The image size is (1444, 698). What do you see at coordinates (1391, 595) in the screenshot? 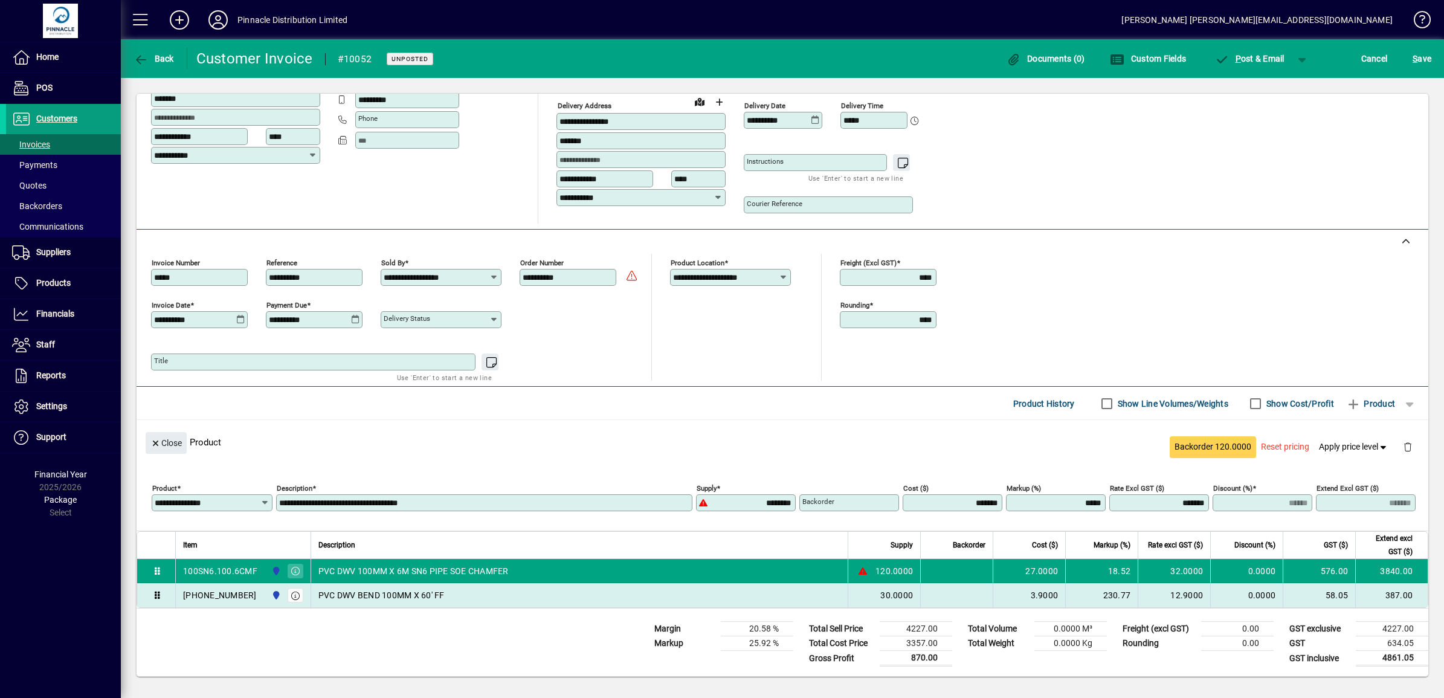
I see `td: 387.00` at bounding box center [1391, 595].